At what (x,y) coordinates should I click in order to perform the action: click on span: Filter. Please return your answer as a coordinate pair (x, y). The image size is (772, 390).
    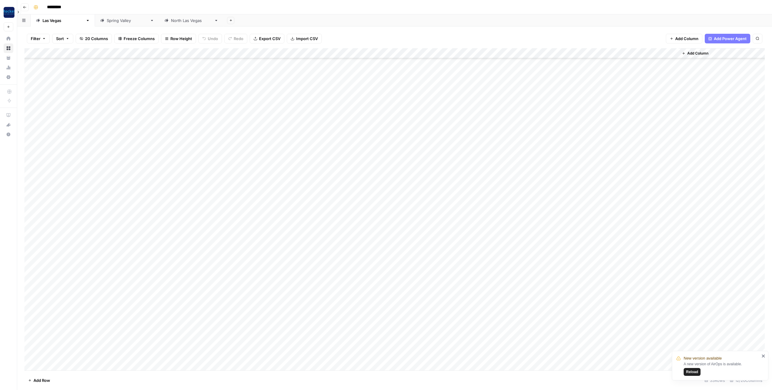
    Looking at the image, I should click on (36, 39).